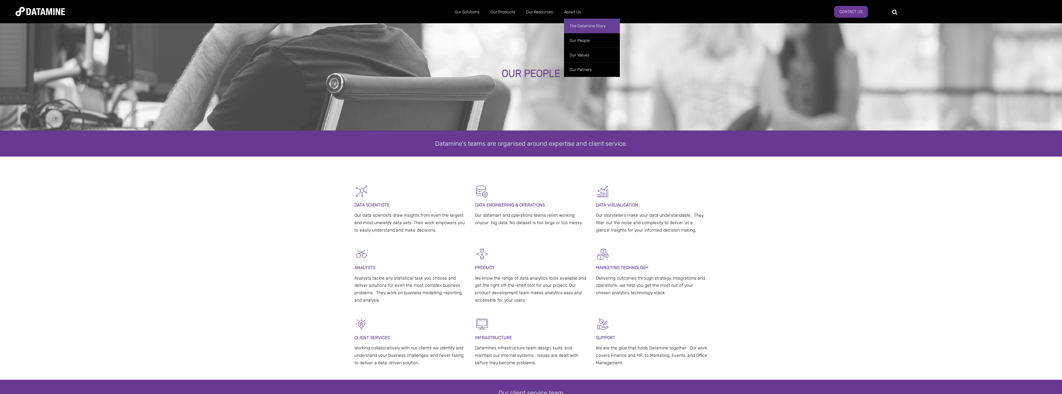 The width and height of the screenshot is (1062, 394). Describe the element at coordinates (467, 12) in the screenshot. I see `a: Our Solutions` at that location.